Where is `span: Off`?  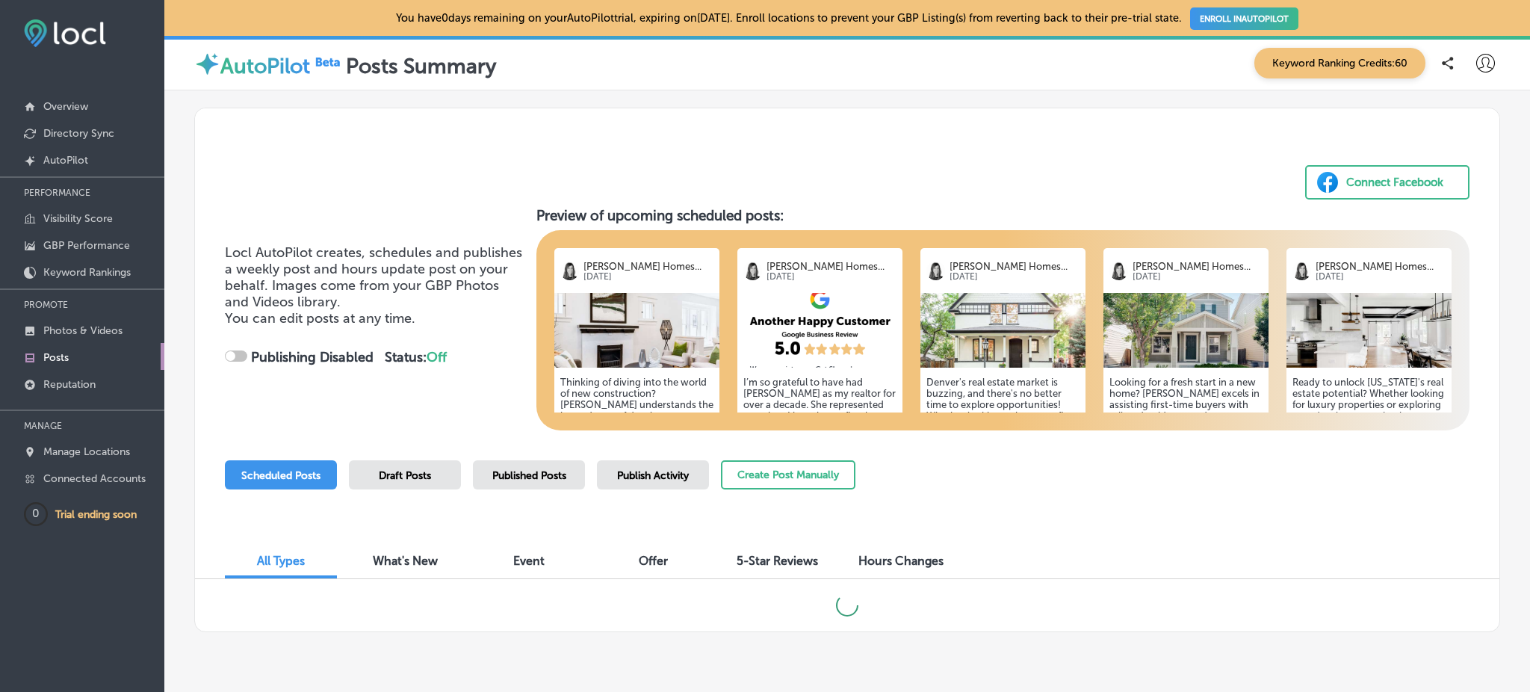
span: Off is located at coordinates (436, 357).